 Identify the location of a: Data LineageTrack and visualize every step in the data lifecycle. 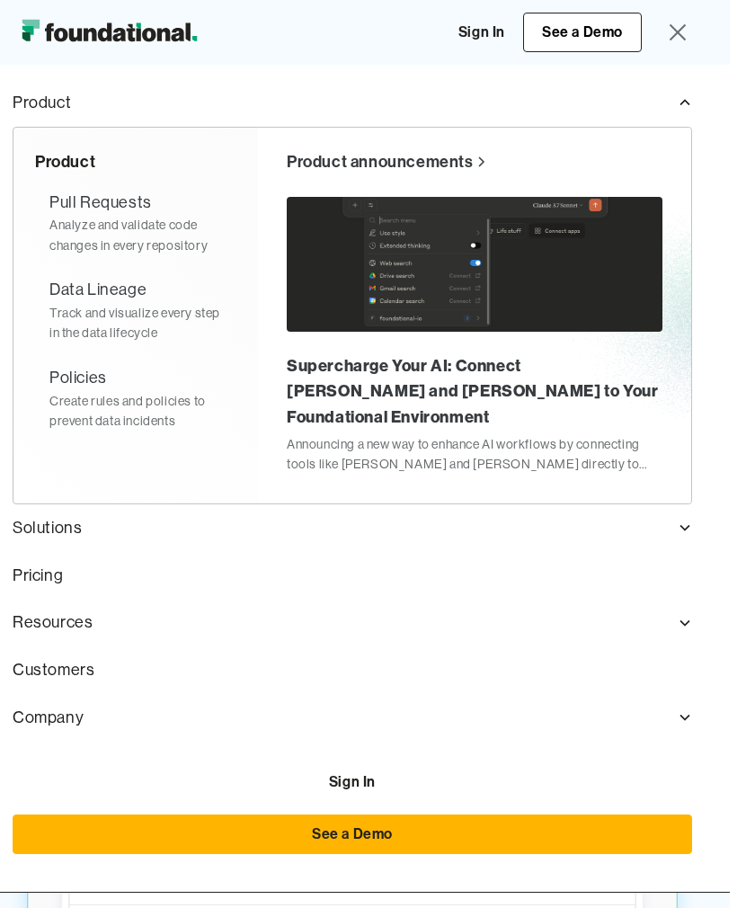
(136, 310).